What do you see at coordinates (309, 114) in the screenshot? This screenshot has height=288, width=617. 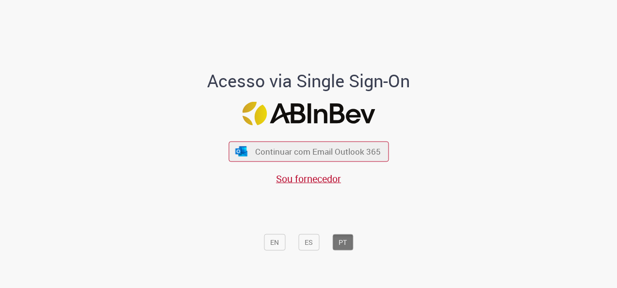 I see `img: Logo ABInBev` at bounding box center [309, 114].